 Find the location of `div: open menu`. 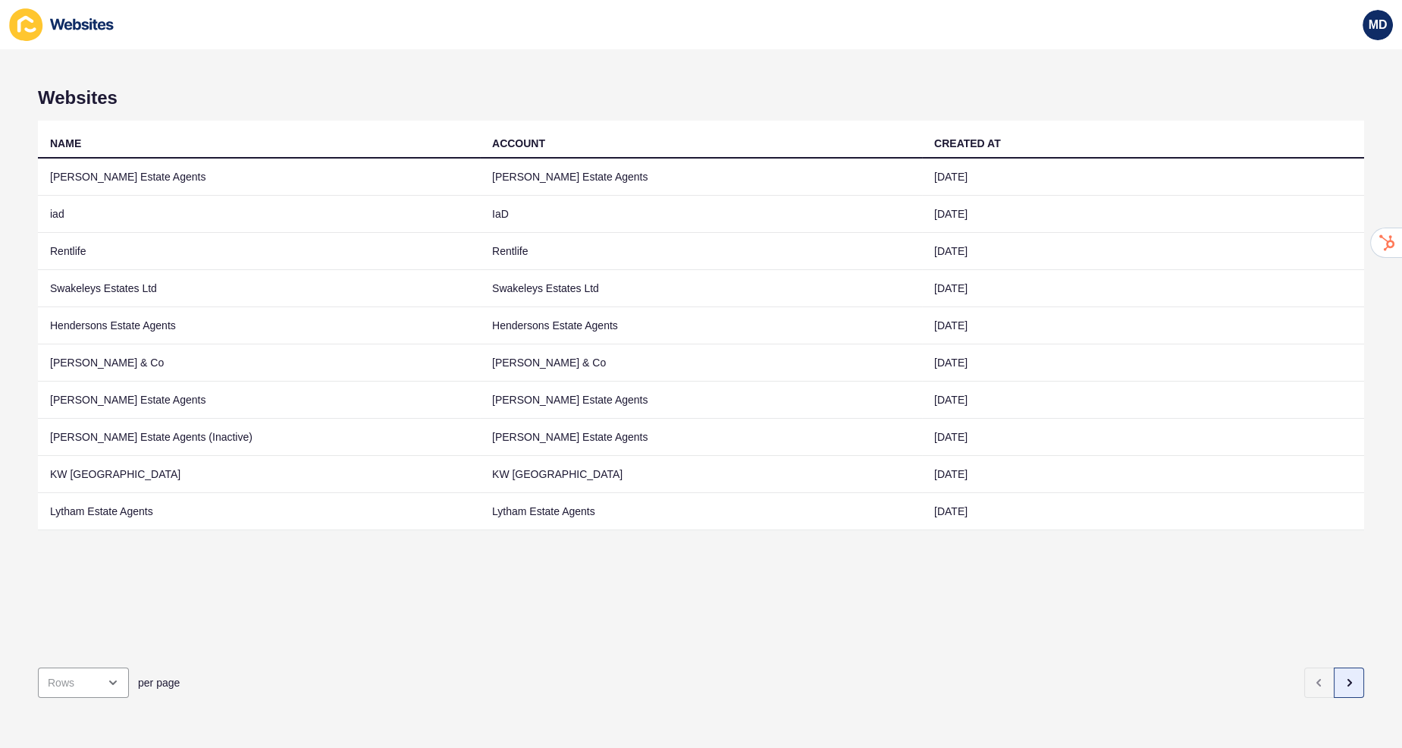

div: open menu is located at coordinates (83, 682).